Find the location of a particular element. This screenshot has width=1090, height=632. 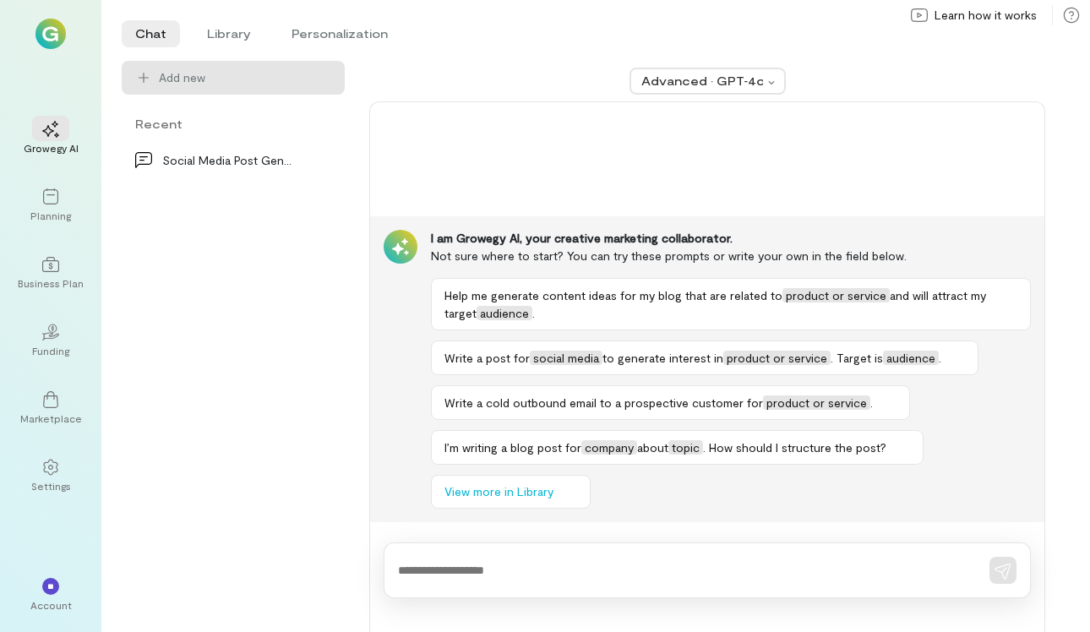

button: Write a cold outbound email to a prospective customer forproduct or service. is located at coordinates (670, 402).